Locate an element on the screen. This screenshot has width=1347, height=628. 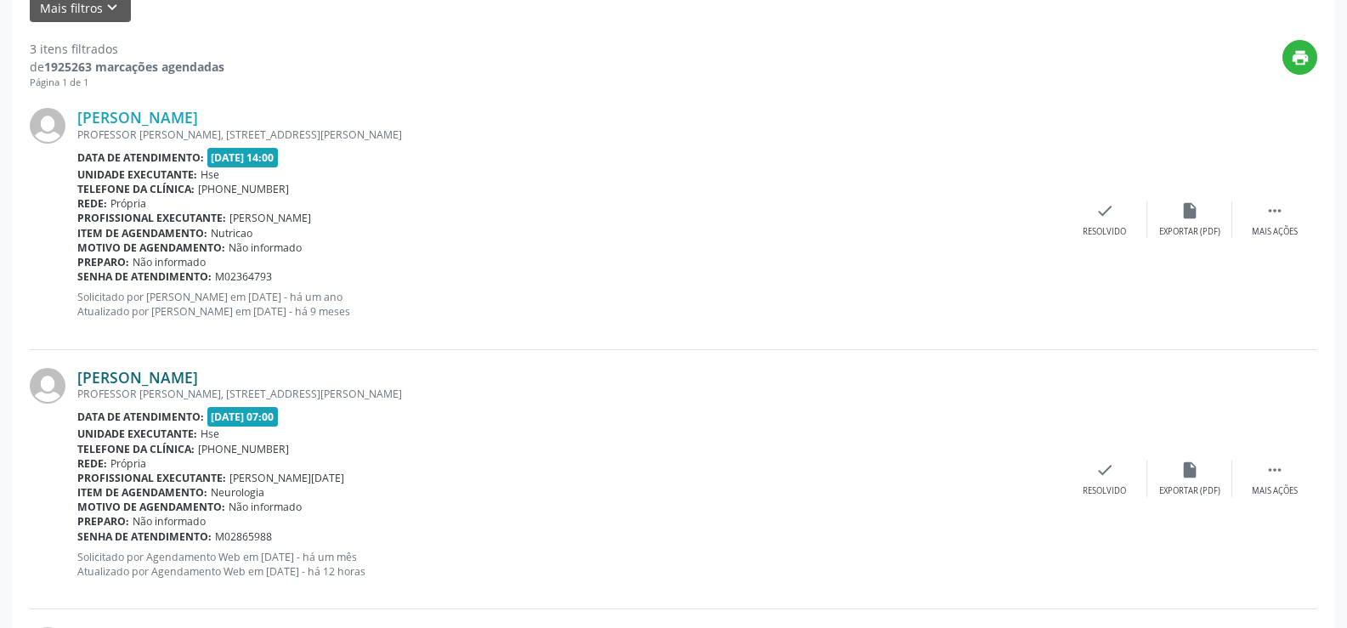
i: print is located at coordinates (1300, 58).